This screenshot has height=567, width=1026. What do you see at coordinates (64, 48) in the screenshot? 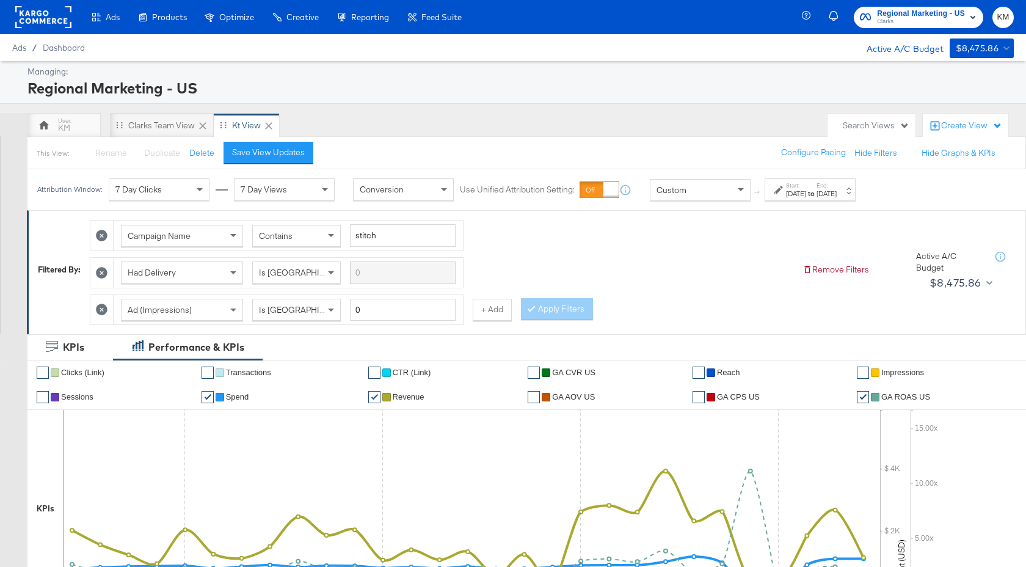
I see `span: Dashboard` at bounding box center [64, 48].